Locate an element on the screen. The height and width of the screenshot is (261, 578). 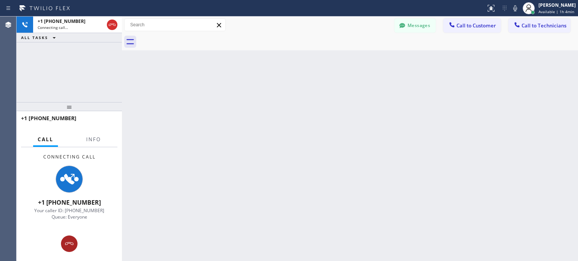
button: Call is located at coordinates (46, 140).